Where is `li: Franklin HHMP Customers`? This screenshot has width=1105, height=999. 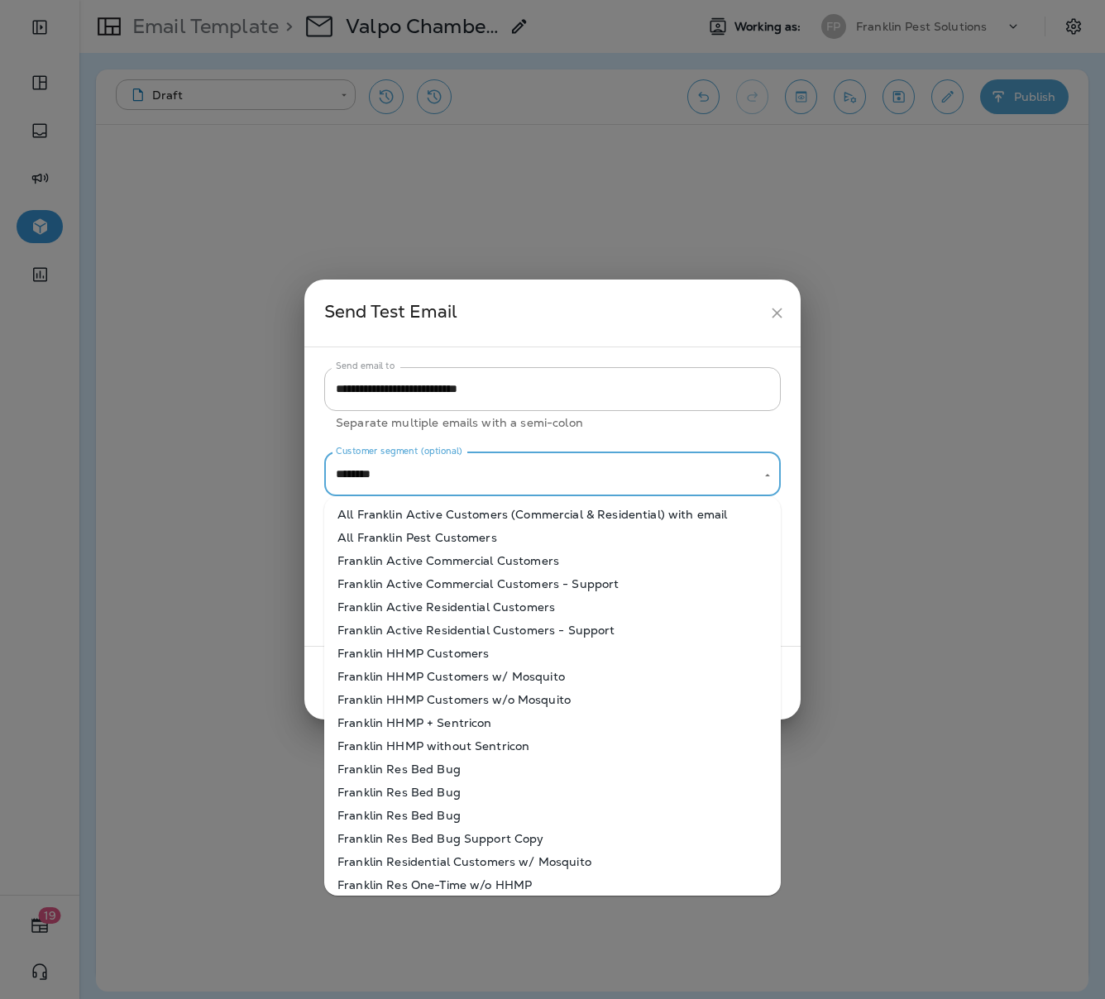 li: Franklin HHMP Customers is located at coordinates (552, 653).